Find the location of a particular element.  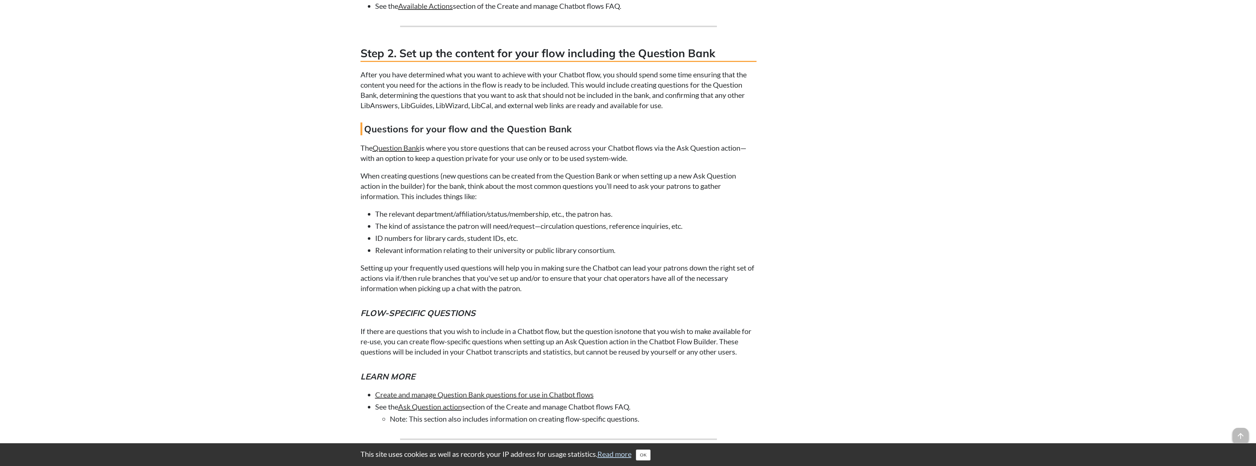

em: not is located at coordinates (624, 331).